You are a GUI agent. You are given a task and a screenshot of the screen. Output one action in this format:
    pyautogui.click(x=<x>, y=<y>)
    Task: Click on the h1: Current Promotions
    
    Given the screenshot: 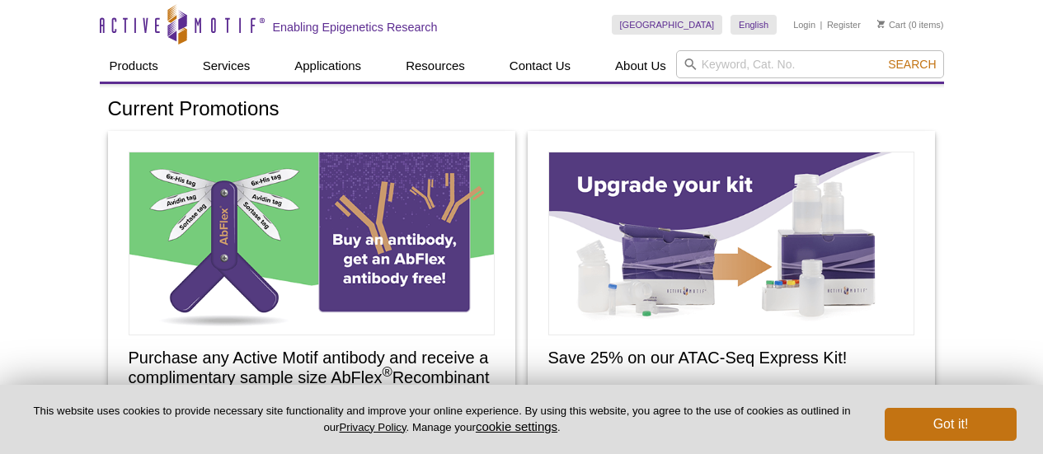 What is the action you would take?
    pyautogui.click(x=522, y=110)
    